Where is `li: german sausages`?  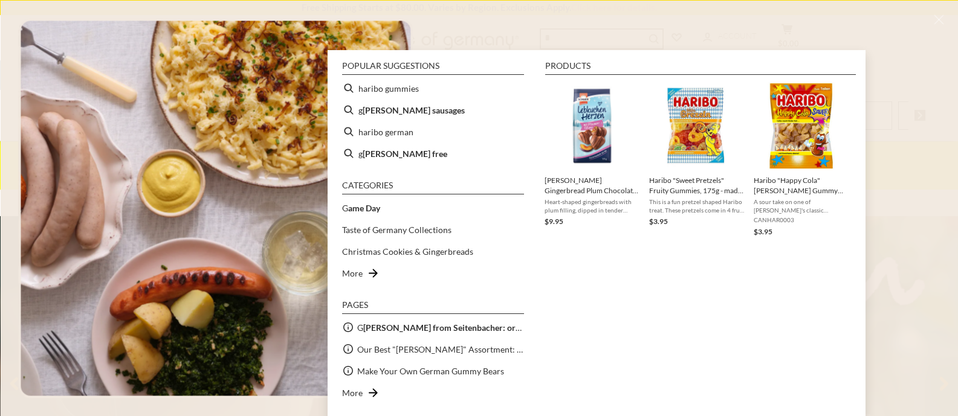
li: german sausages is located at coordinates (433, 110).